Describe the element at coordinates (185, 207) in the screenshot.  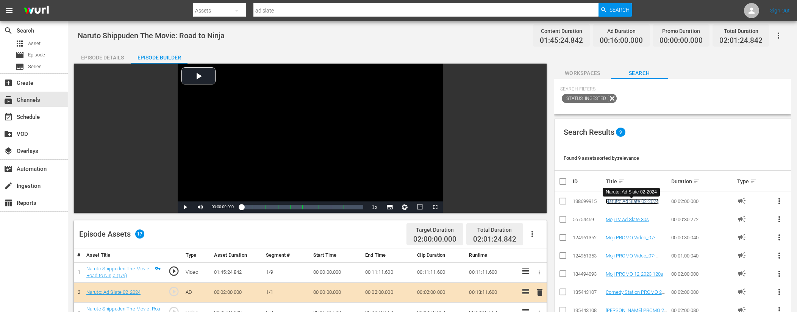
I see `button: Play` at that location.